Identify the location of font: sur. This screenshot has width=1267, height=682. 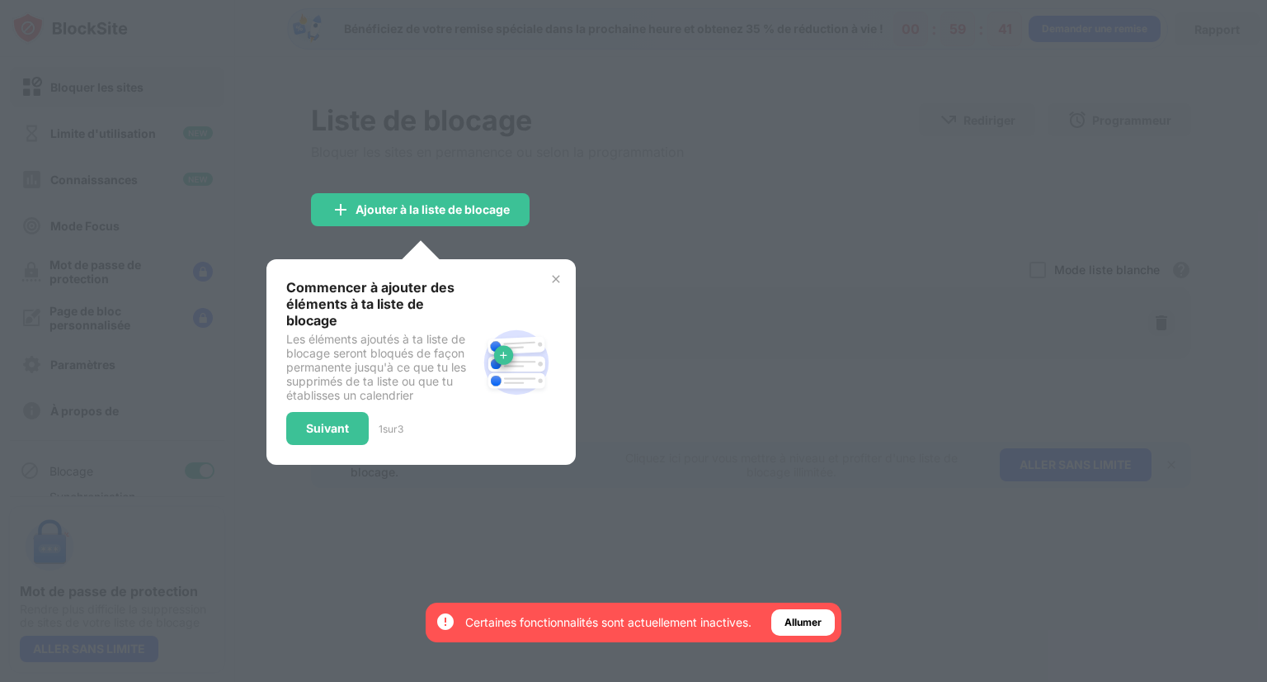
(390, 428).